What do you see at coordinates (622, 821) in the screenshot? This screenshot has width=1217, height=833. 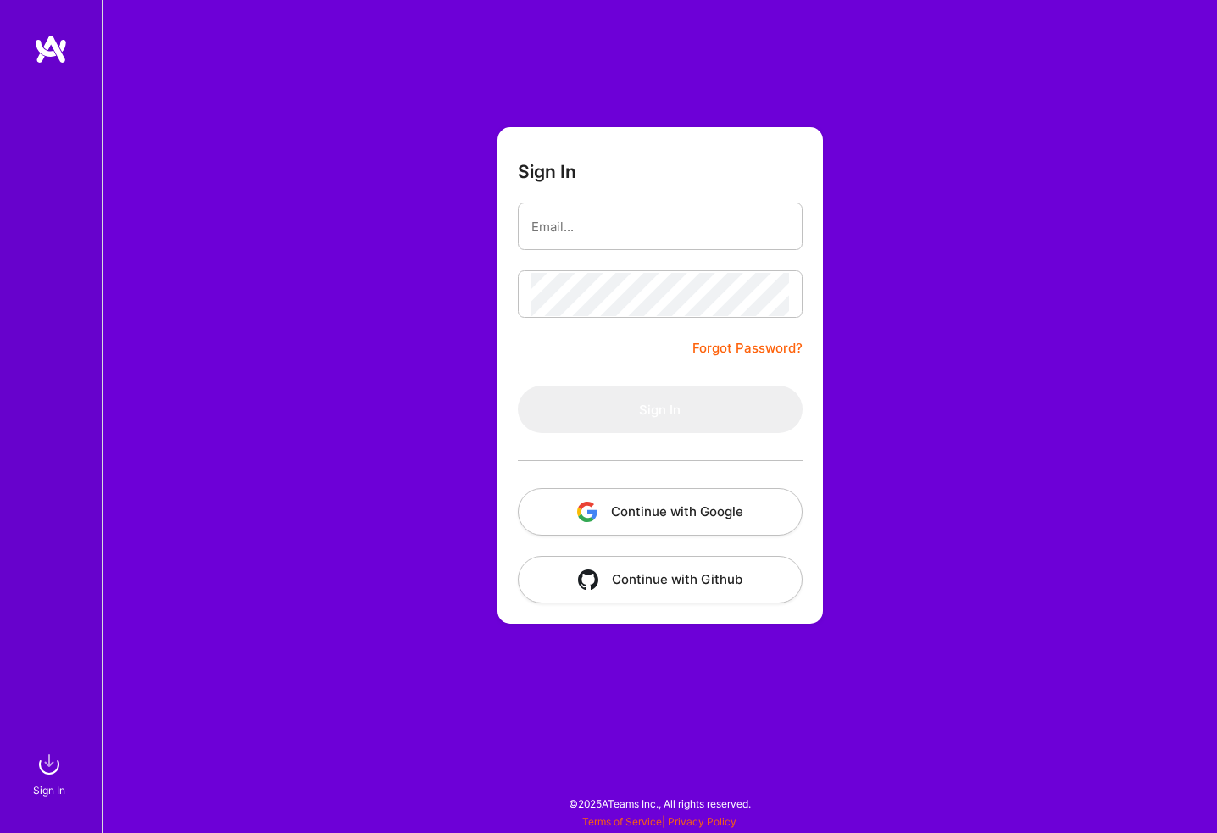 I see `a: Terms of Service` at bounding box center [622, 821].